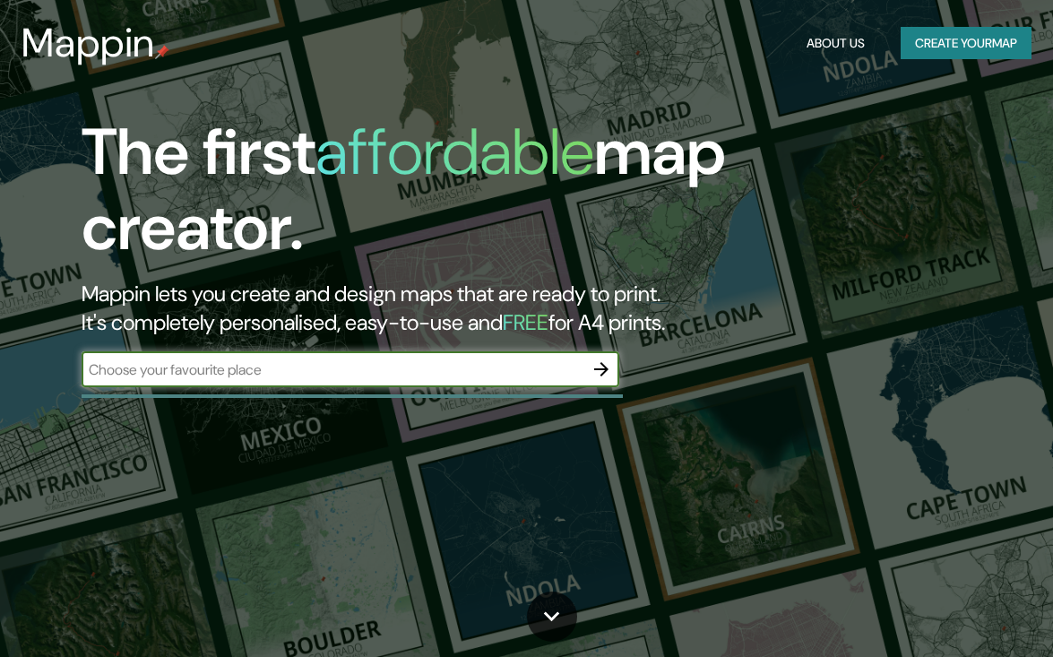 The image size is (1053, 657). I want to click on button: About Us, so click(835, 43).